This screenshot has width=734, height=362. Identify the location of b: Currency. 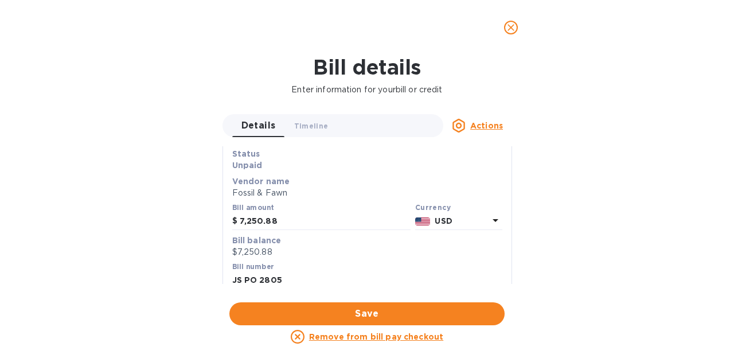
(433, 207).